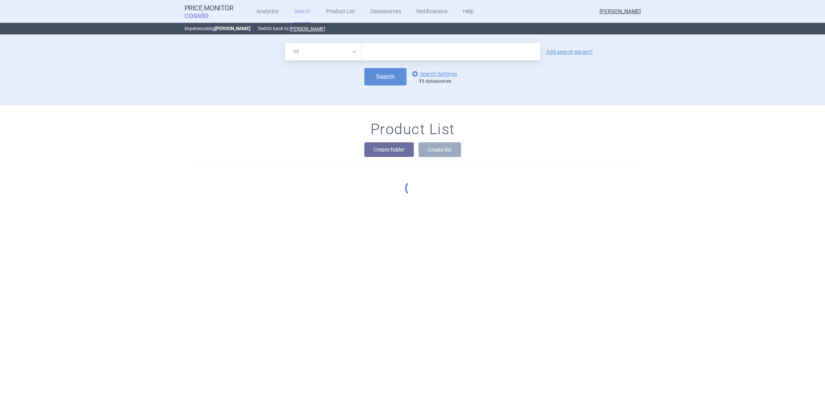 This screenshot has height=406, width=825. I want to click on span: COGVIO, so click(202, 15).